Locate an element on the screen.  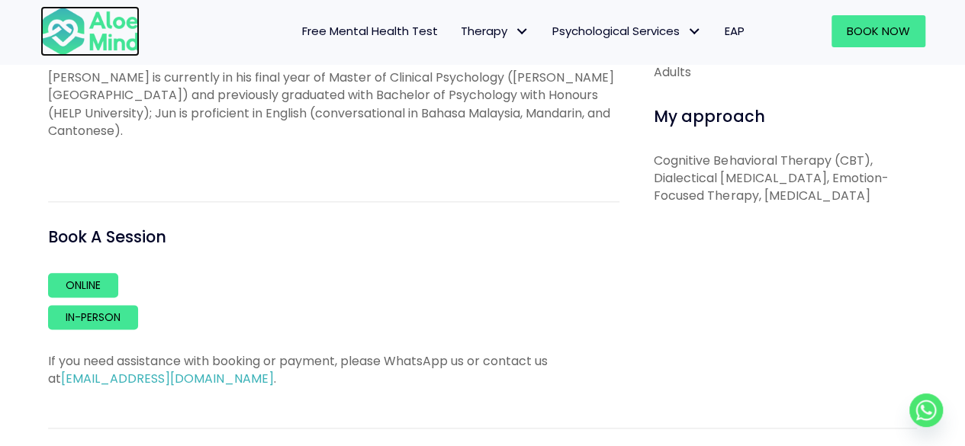
a: Free Mental Health Test is located at coordinates (370, 31).